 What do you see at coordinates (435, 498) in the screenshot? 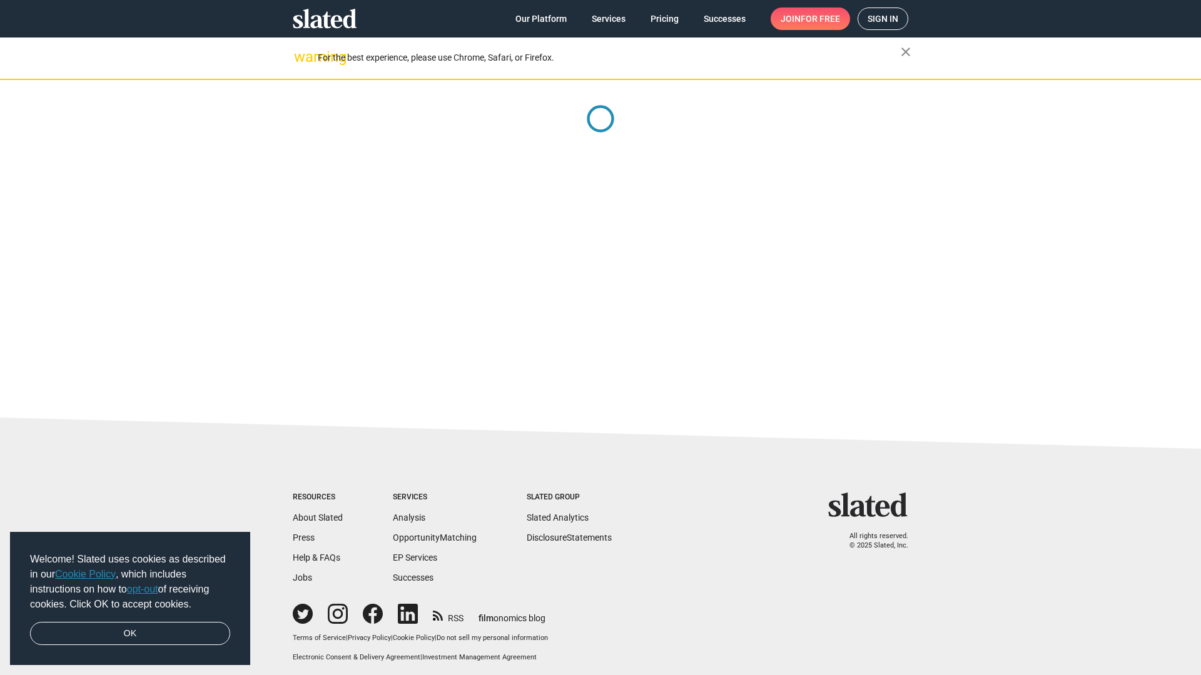
I see `div: Services` at bounding box center [435, 498].